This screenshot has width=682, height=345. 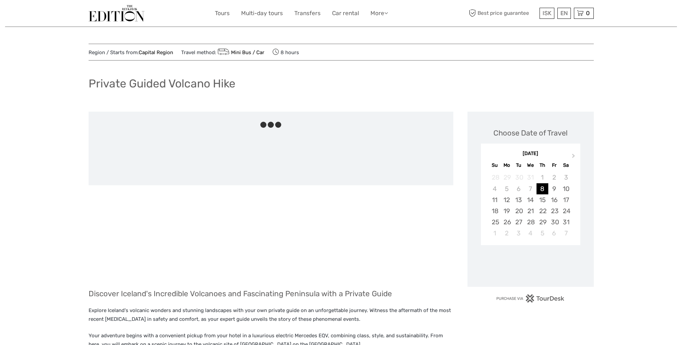 What do you see at coordinates (495, 189) in the screenshot?
I see `div: Not available Sunday, January 4th, 2026` at bounding box center [495, 189].